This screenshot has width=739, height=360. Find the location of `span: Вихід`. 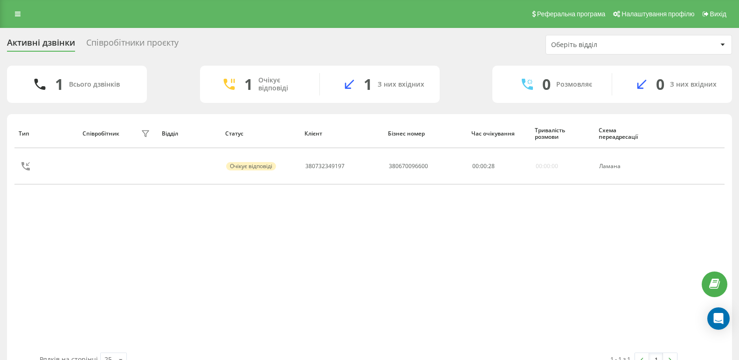

span: Вихід is located at coordinates (718, 14).